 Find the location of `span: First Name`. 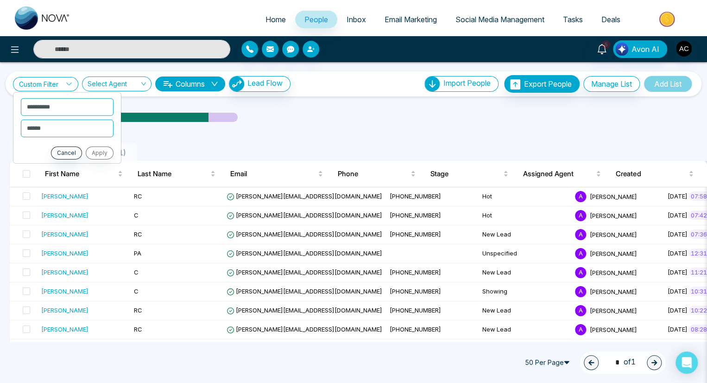

span: First Name is located at coordinates (80, 174).